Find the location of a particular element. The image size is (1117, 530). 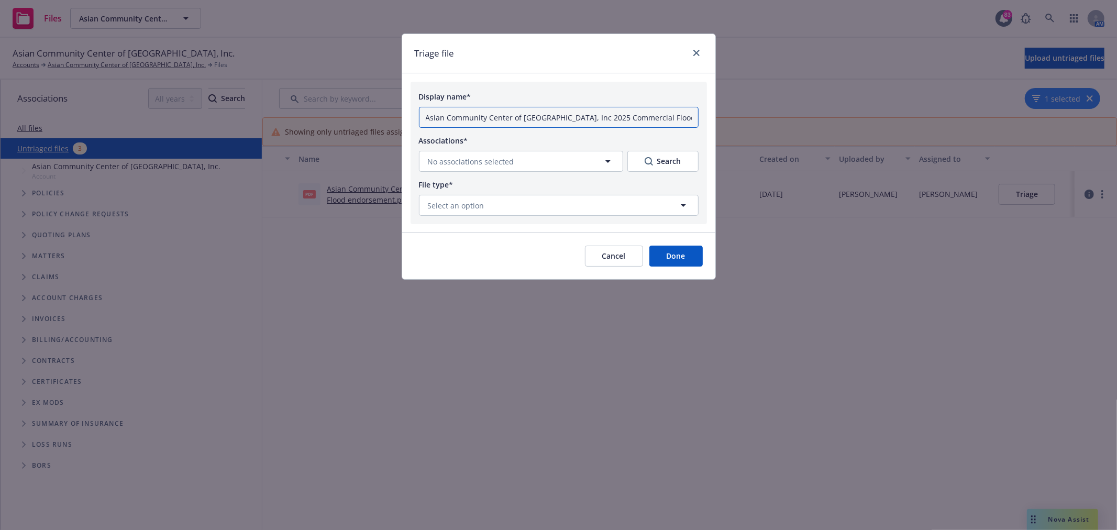

a: close is located at coordinates (697, 53).